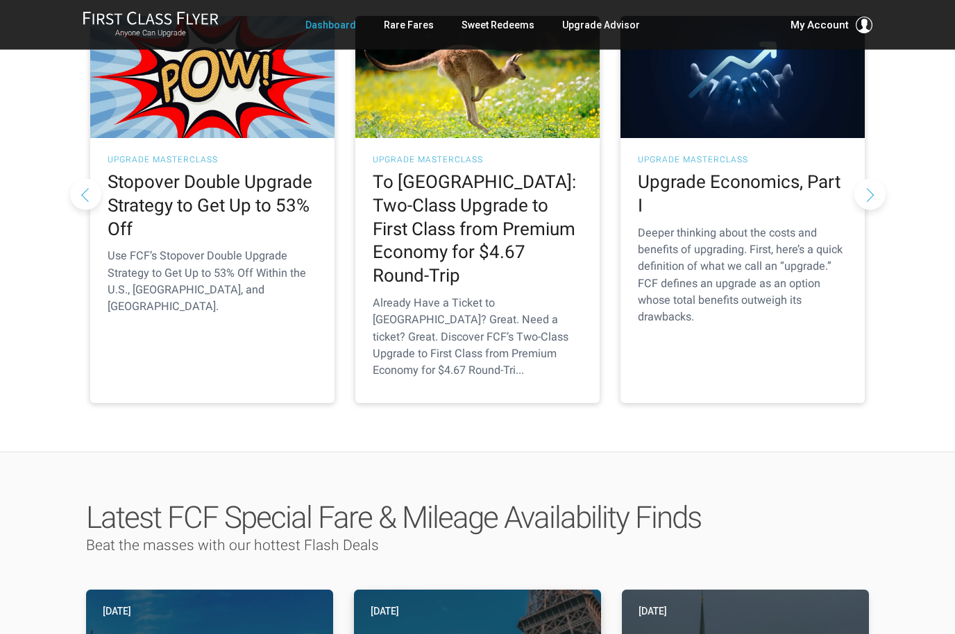 This screenshot has width=955, height=634. What do you see at coordinates (601, 25) in the screenshot?
I see `a: Upgrade Advisor` at bounding box center [601, 25].